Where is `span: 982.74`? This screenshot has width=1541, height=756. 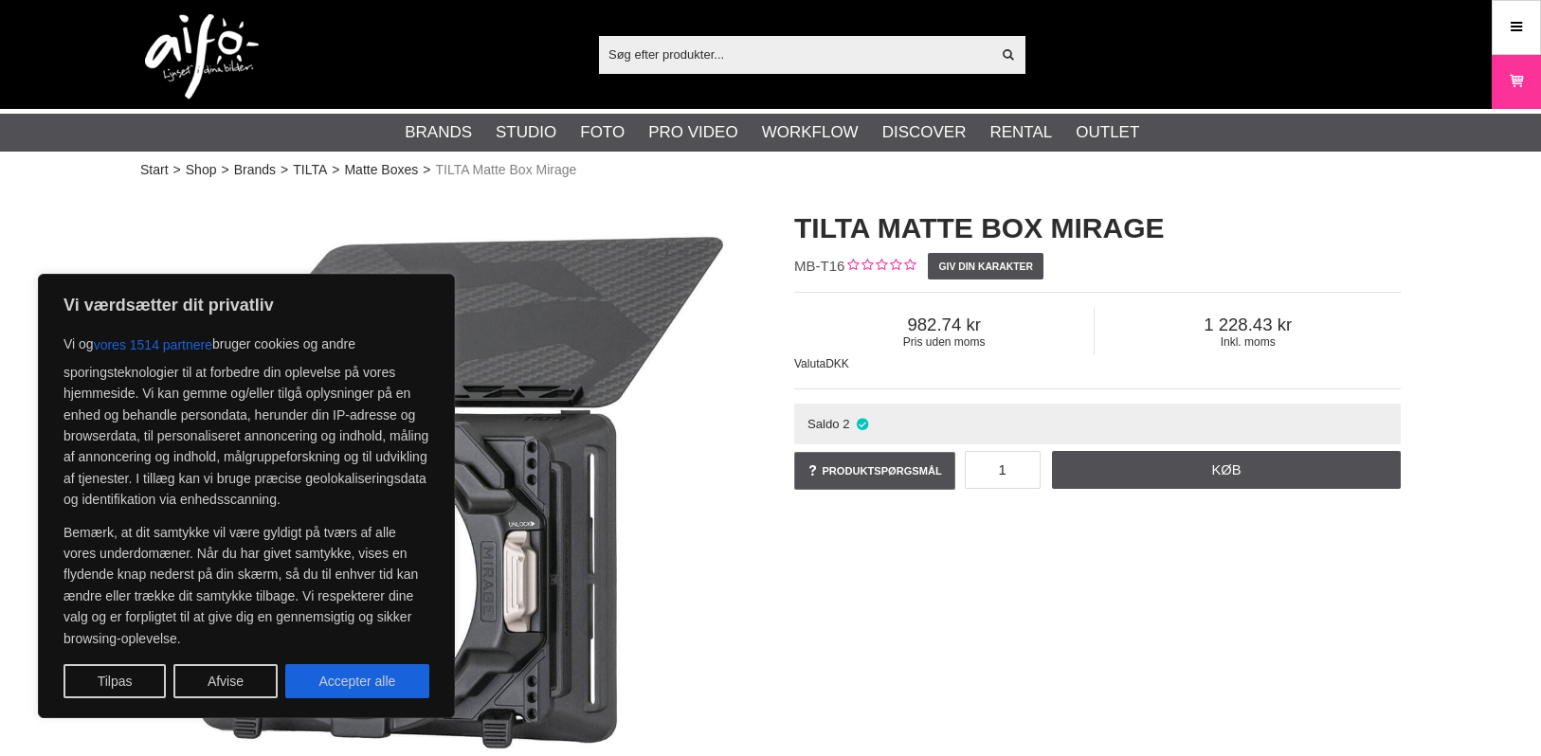
span: 982.74 is located at coordinates (944, 325).